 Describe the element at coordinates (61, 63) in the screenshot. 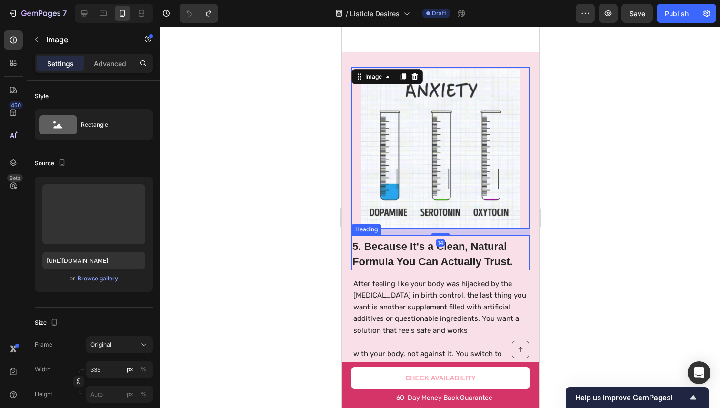

I see `p: Settings` at that location.